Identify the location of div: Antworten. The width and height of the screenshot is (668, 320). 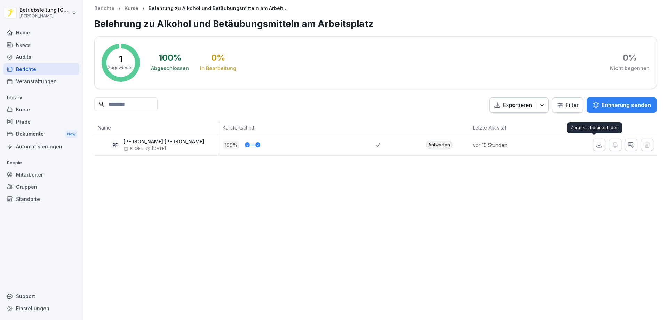
(439, 145).